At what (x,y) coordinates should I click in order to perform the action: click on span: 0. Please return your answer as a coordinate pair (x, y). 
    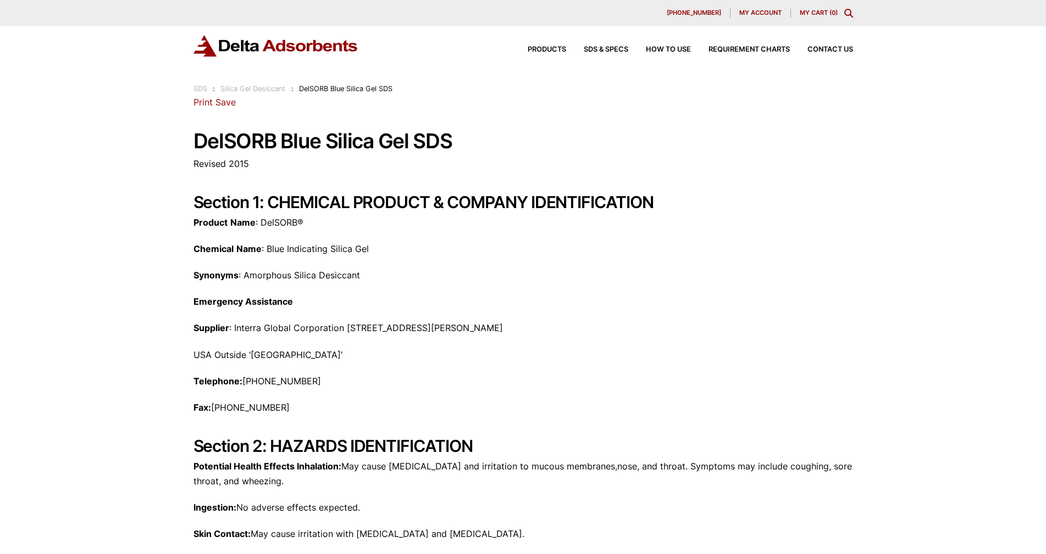
    Looking at the image, I should click on (833, 13).